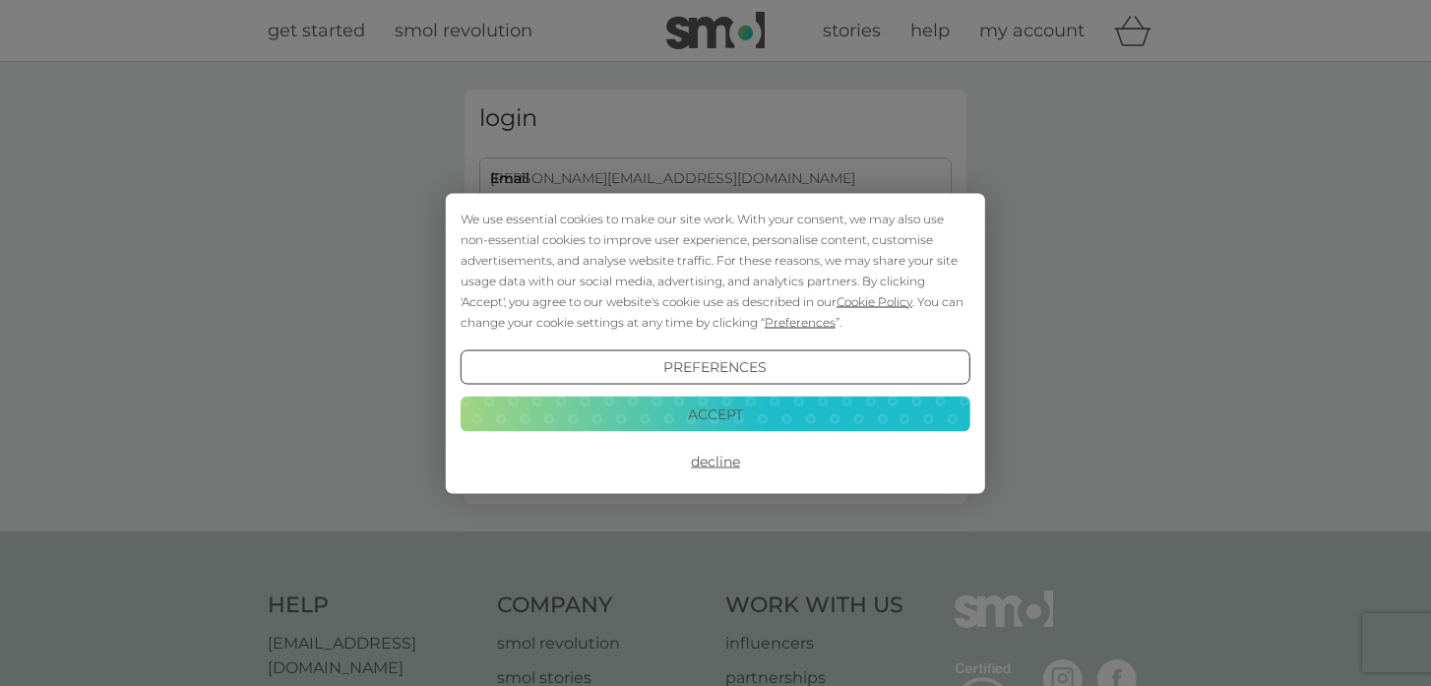 The width and height of the screenshot is (1431, 686). What do you see at coordinates (874, 300) in the screenshot?
I see `span: Cookie Policy` at bounding box center [874, 300].